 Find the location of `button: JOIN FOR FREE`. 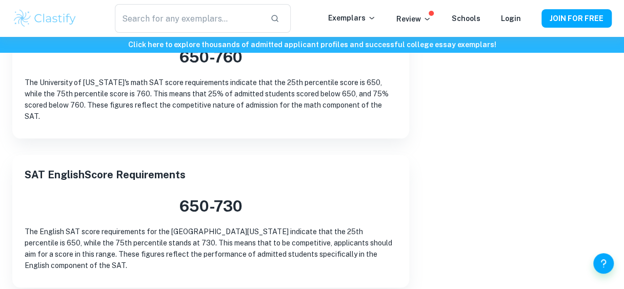

button: JOIN FOR FREE is located at coordinates (576, 18).